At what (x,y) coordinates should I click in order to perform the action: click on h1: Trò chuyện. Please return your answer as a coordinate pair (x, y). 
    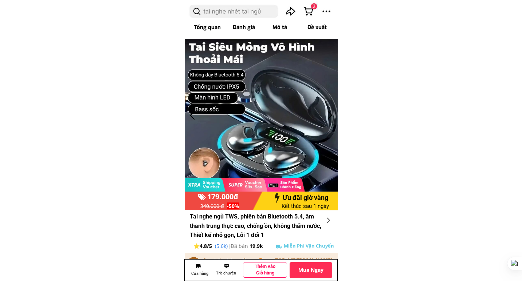
    Looking at the image, I should click on (226, 274).